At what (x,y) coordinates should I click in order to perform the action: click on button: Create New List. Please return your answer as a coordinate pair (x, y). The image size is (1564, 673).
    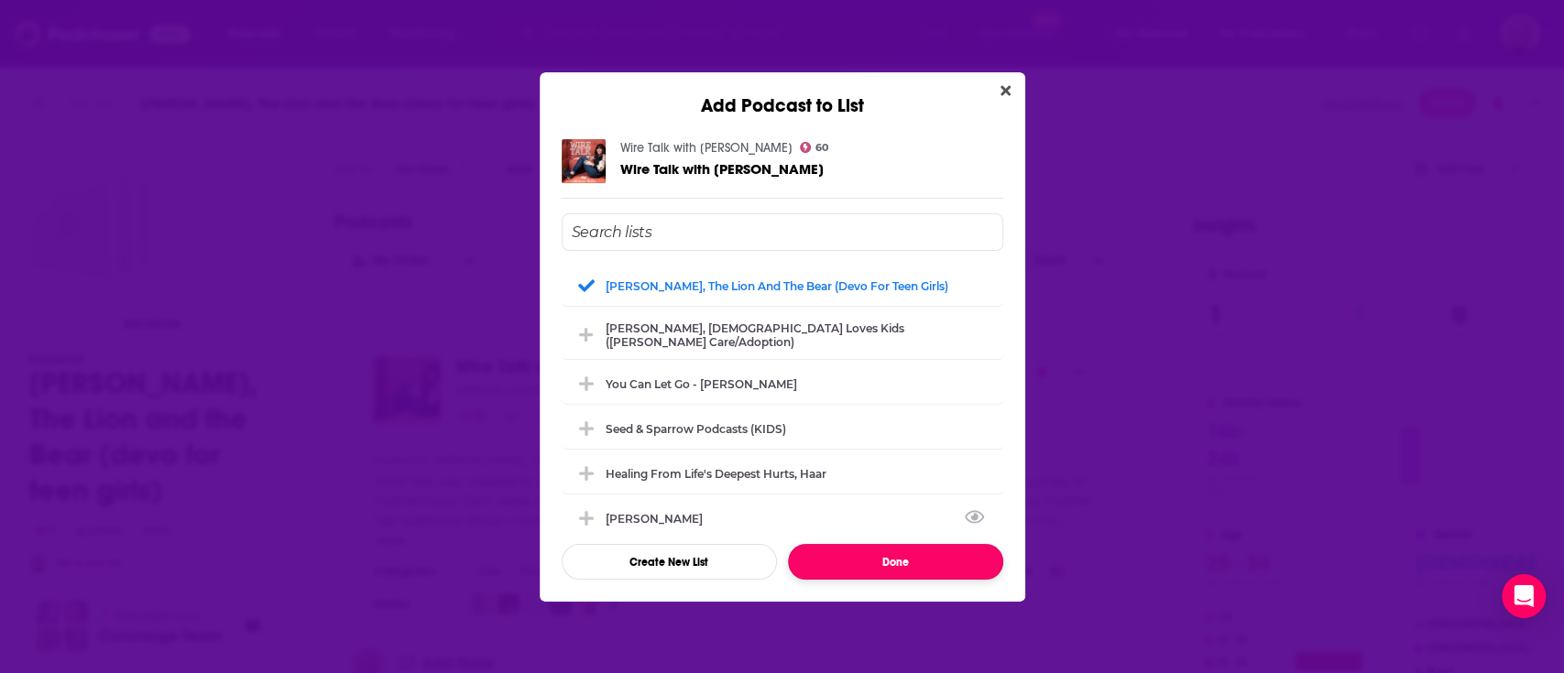
    Looking at the image, I should click on (669, 562).